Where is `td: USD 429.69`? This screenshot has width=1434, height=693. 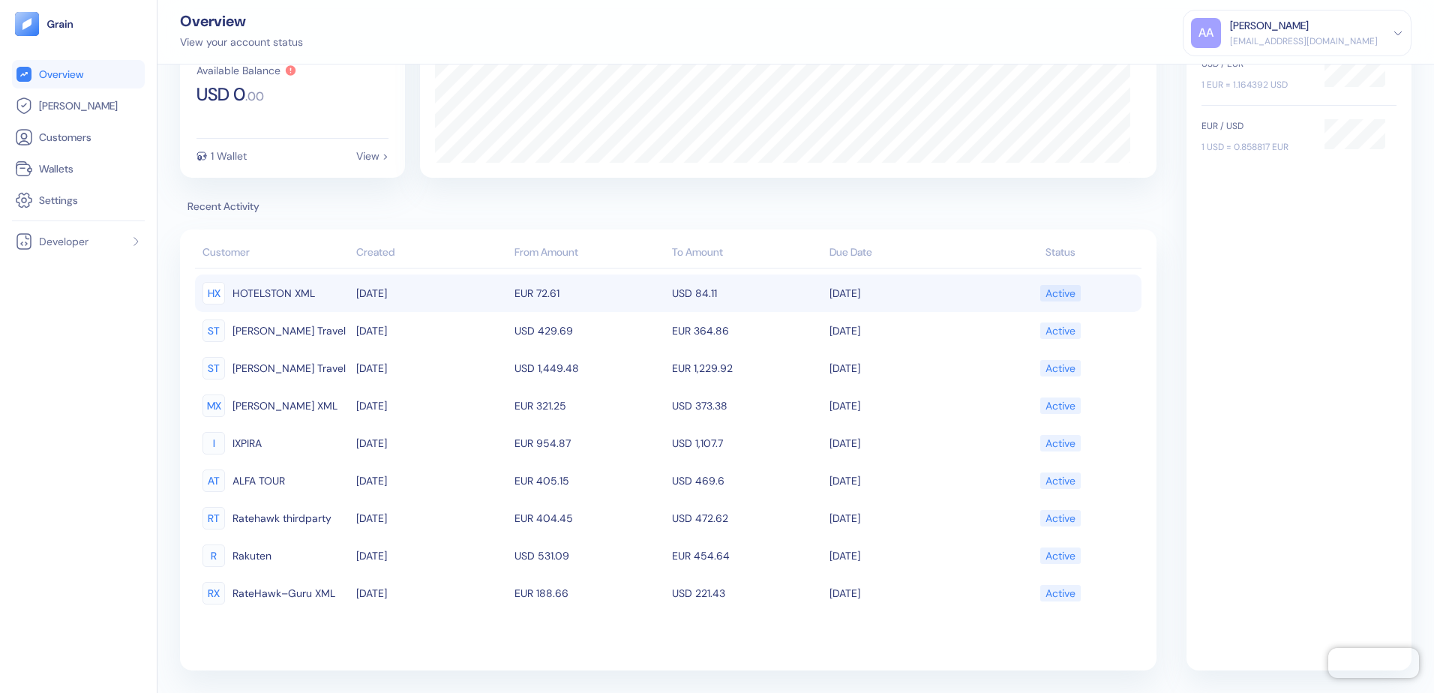
td: USD 429.69 is located at coordinates (590, 331).